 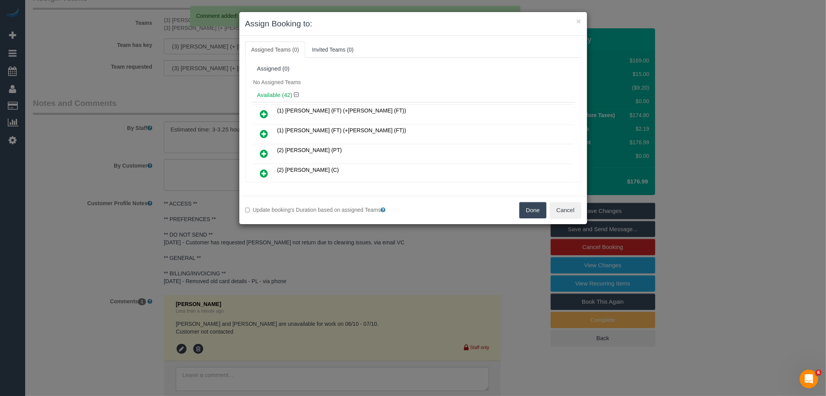 What do you see at coordinates (326, 210) in the screenshot?
I see `label: Update booking's Duration based on assigned Teams` at bounding box center [326, 210].